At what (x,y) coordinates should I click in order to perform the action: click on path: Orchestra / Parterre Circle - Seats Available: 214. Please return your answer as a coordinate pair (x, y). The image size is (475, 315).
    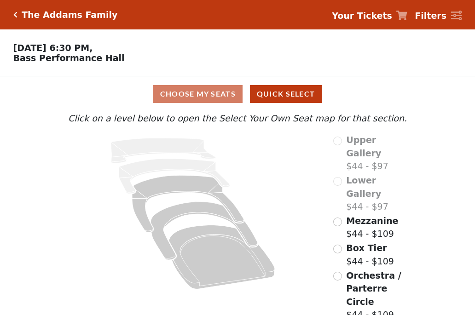
    Looking at the image, I should click on (222, 257).